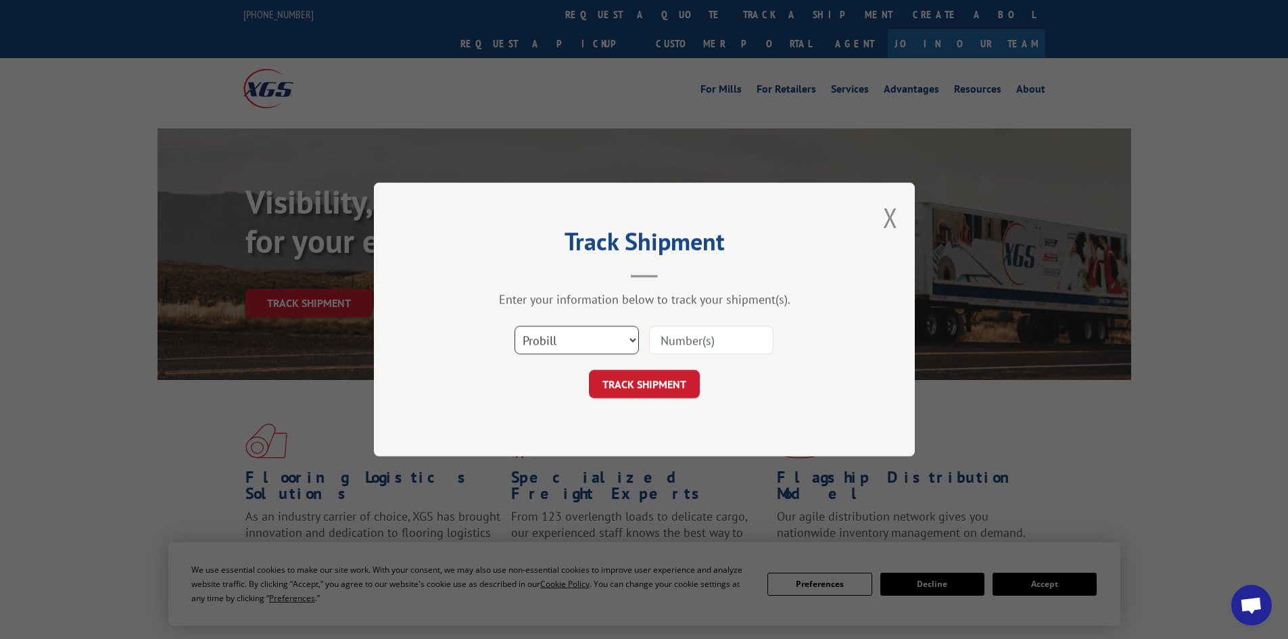 The image size is (1288, 639). Describe the element at coordinates (644, 245) in the screenshot. I see `h2: Track Shipment` at that location.